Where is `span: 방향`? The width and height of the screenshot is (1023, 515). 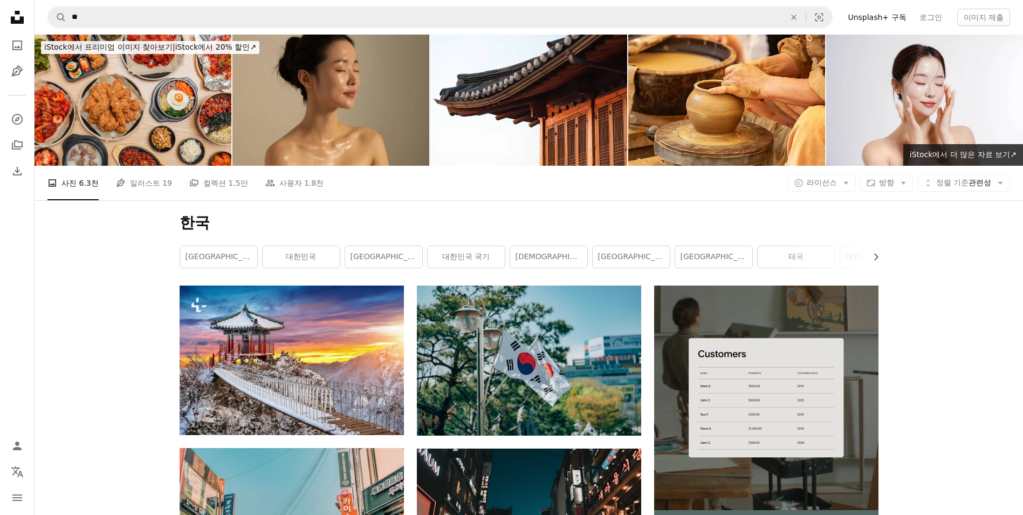 span: 방향 is located at coordinates (887, 182).